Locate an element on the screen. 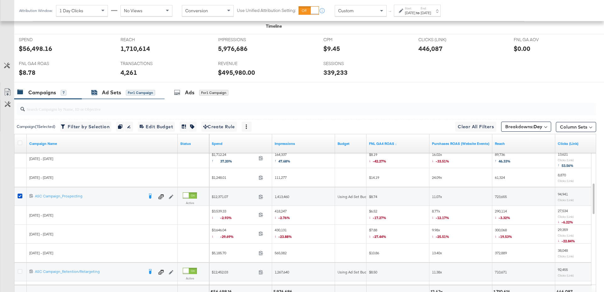 This screenshot has height=292, width=604. span: $8.74 is located at coordinates (373, 197).